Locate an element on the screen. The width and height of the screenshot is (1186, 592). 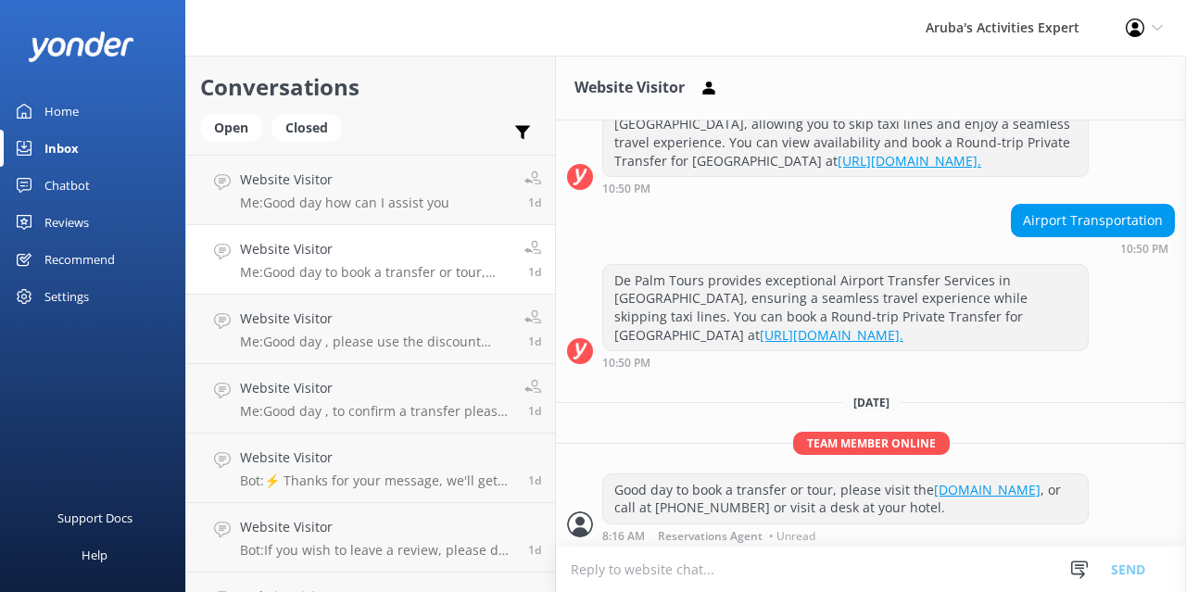
div: Recommend is located at coordinates (80, 259).